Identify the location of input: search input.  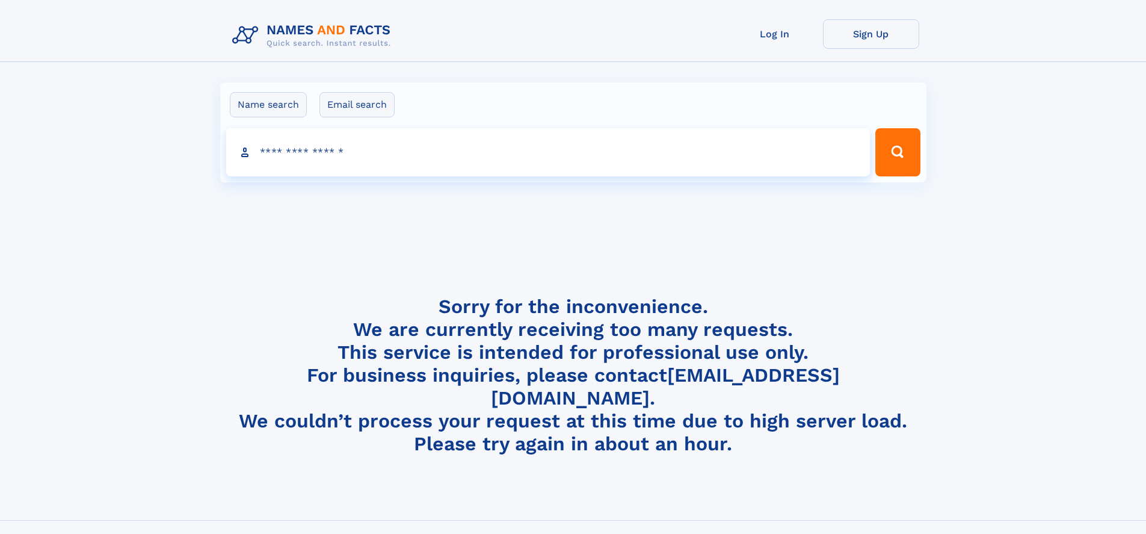
(548, 152).